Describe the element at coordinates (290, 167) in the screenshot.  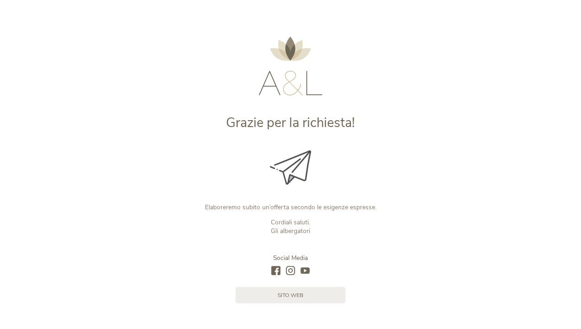
I see `img: Grazie per la richiesta!` at that location.